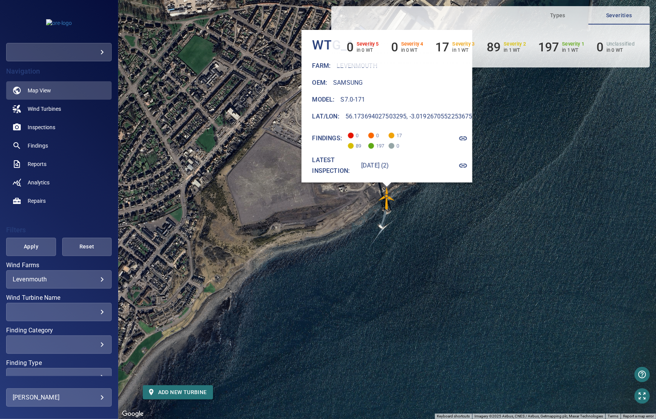 Image resolution: width=656 pixels, height=419 pixels. I want to click on span: 17, so click(395, 133).